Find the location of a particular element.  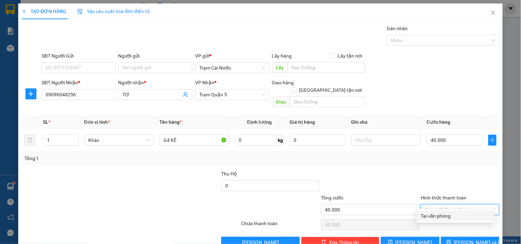

div: SĐT Người Gửi is located at coordinates (78, 56).